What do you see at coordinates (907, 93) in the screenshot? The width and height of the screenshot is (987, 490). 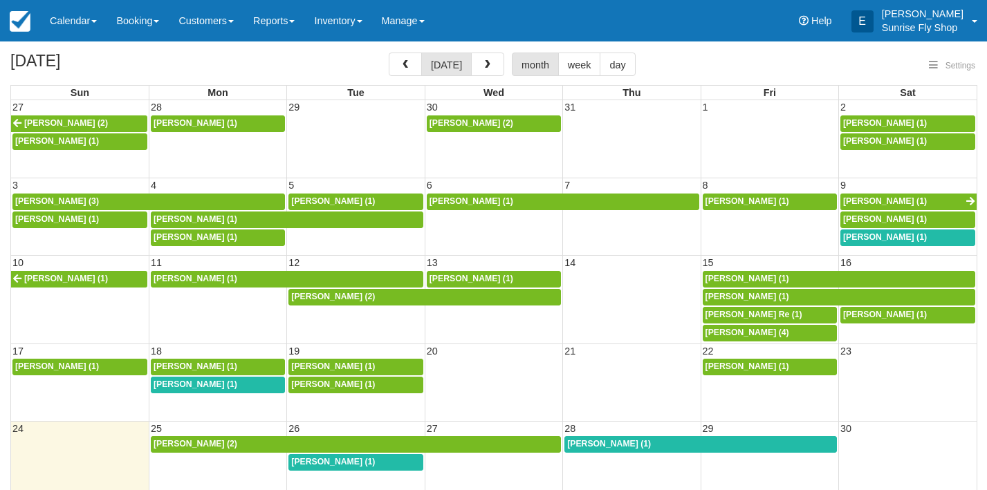 I see `span: Sat` at bounding box center [907, 93].